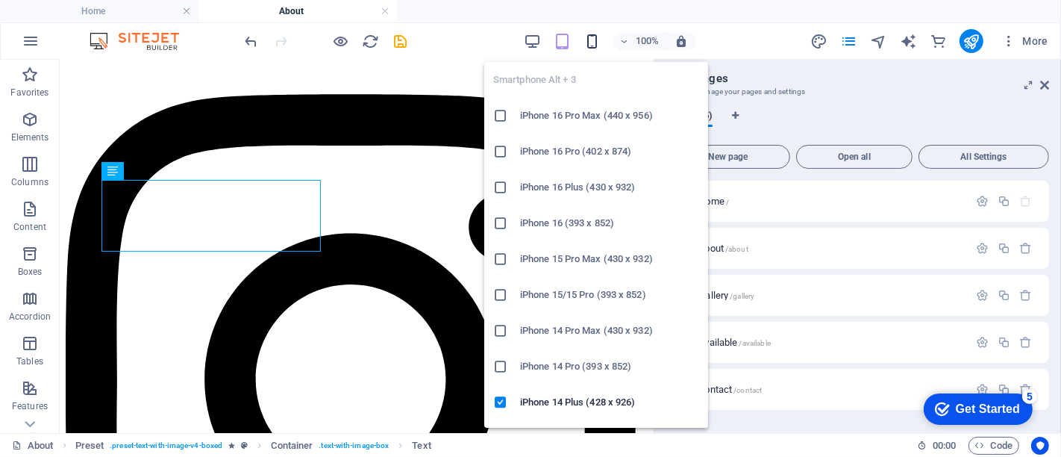  Describe the element at coordinates (610, 366) in the screenshot. I see `h6: iPhone 14 Pro (393 x 852)` at that location.